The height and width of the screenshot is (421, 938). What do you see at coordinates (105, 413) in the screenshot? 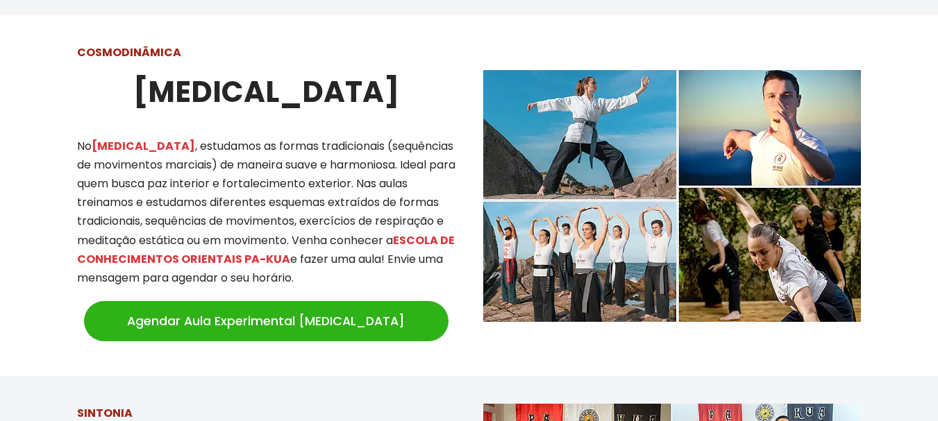
I see `strong: SINTONIA` at bounding box center [105, 413].